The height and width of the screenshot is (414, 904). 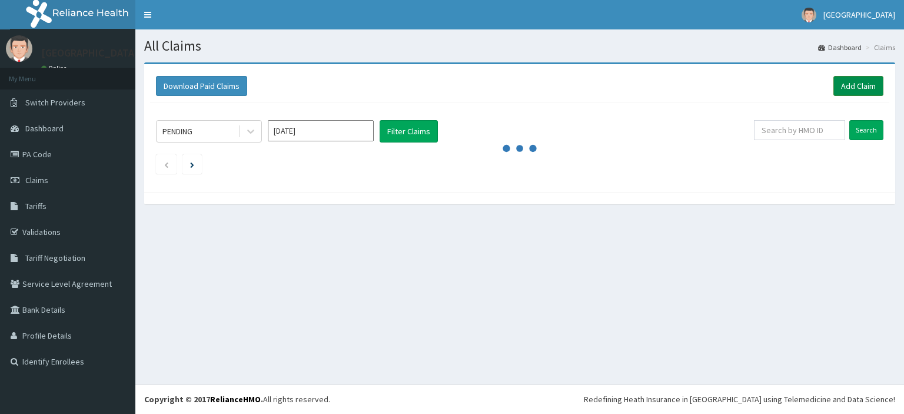 I want to click on input: Search, so click(x=867, y=130).